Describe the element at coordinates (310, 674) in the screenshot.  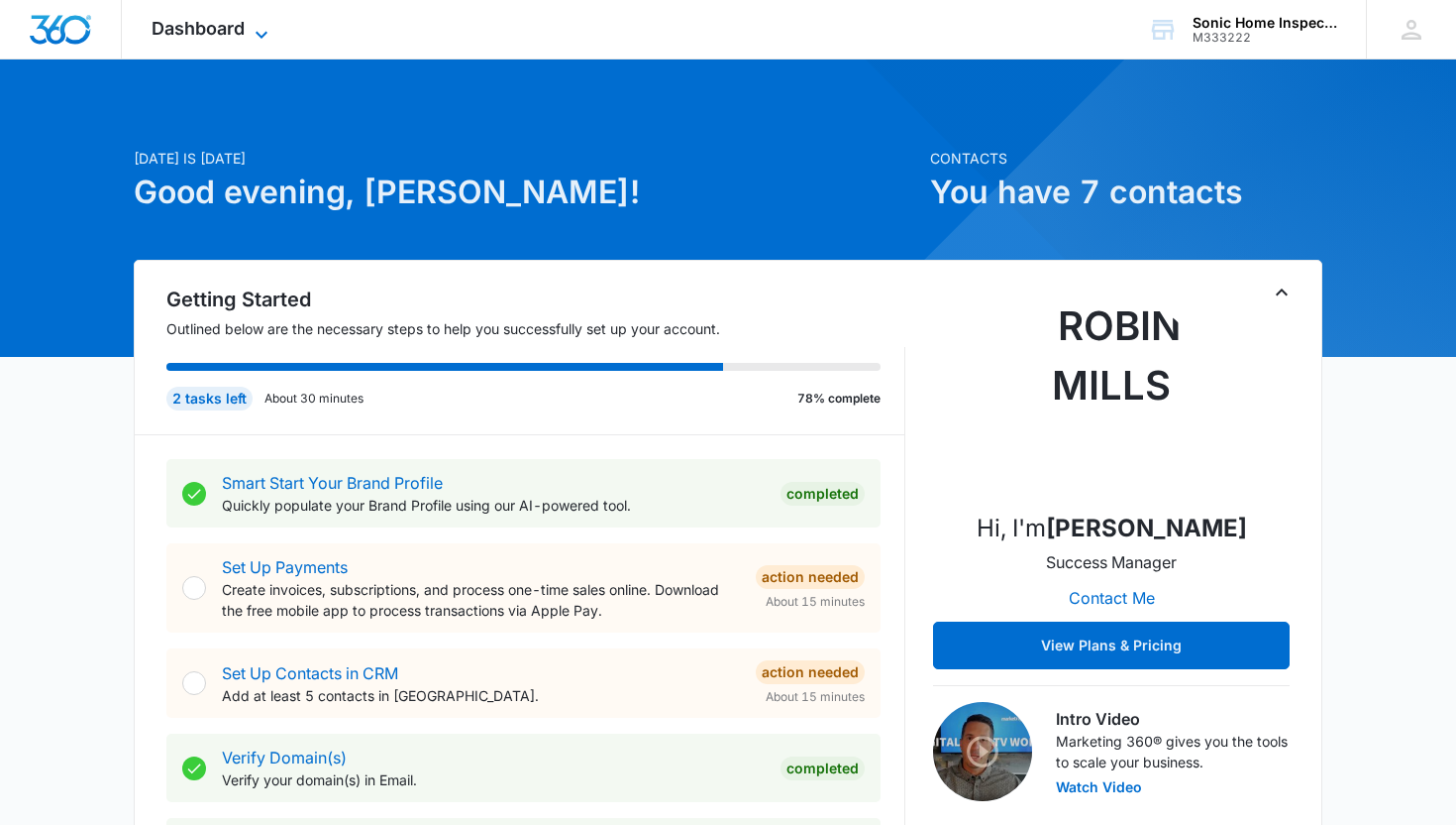
I see `a: Set Up Contacts in CRM` at that location.